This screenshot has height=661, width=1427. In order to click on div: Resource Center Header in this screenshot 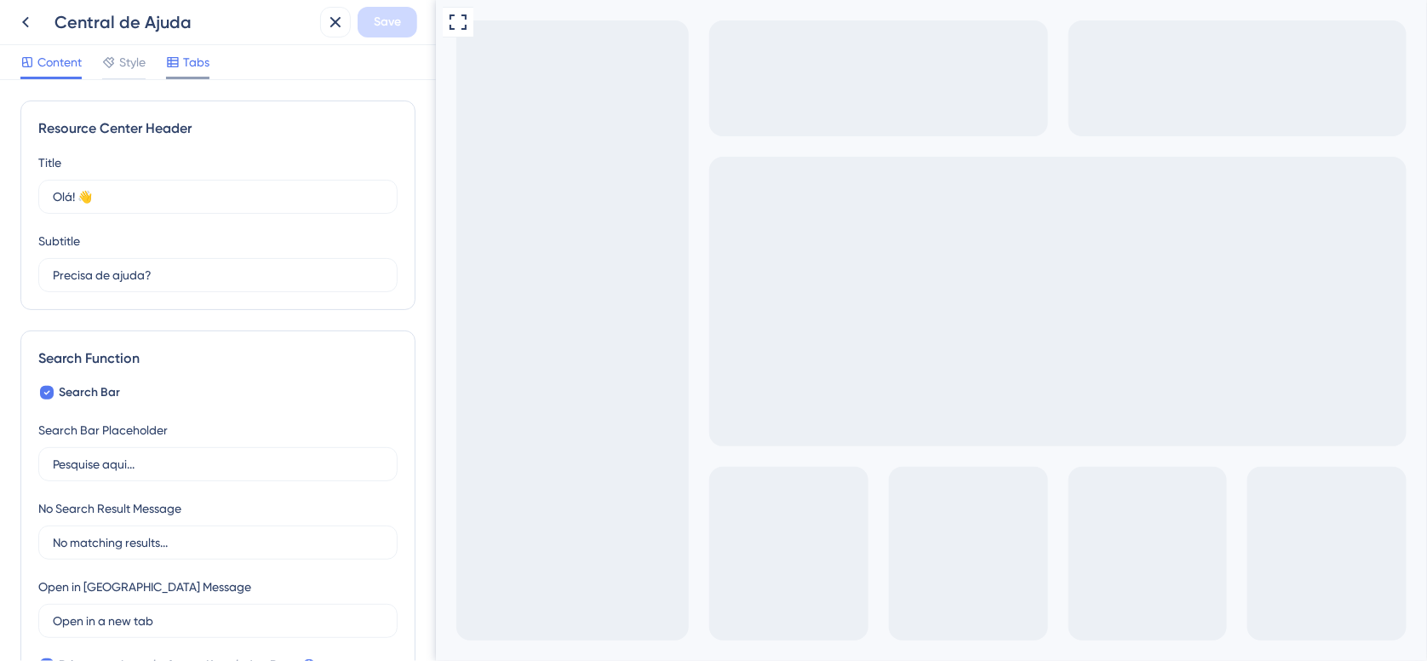, I will do `click(218, 129)`.